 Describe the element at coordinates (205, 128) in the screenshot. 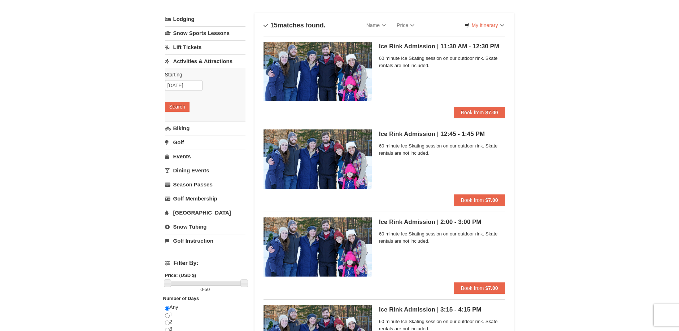

I see `a: Biking` at that location.